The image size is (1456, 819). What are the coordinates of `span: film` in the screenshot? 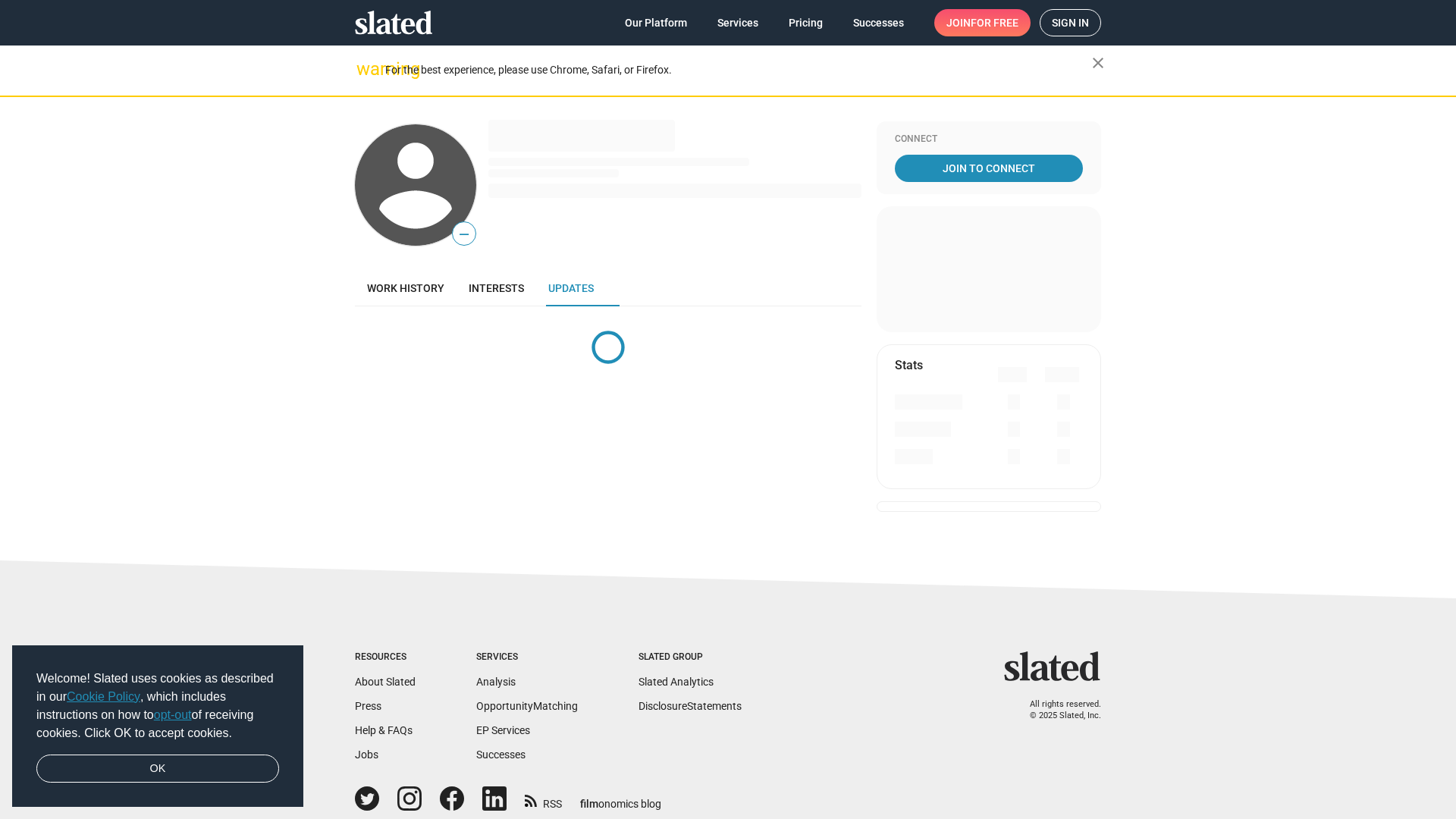 It's located at (589, 804).